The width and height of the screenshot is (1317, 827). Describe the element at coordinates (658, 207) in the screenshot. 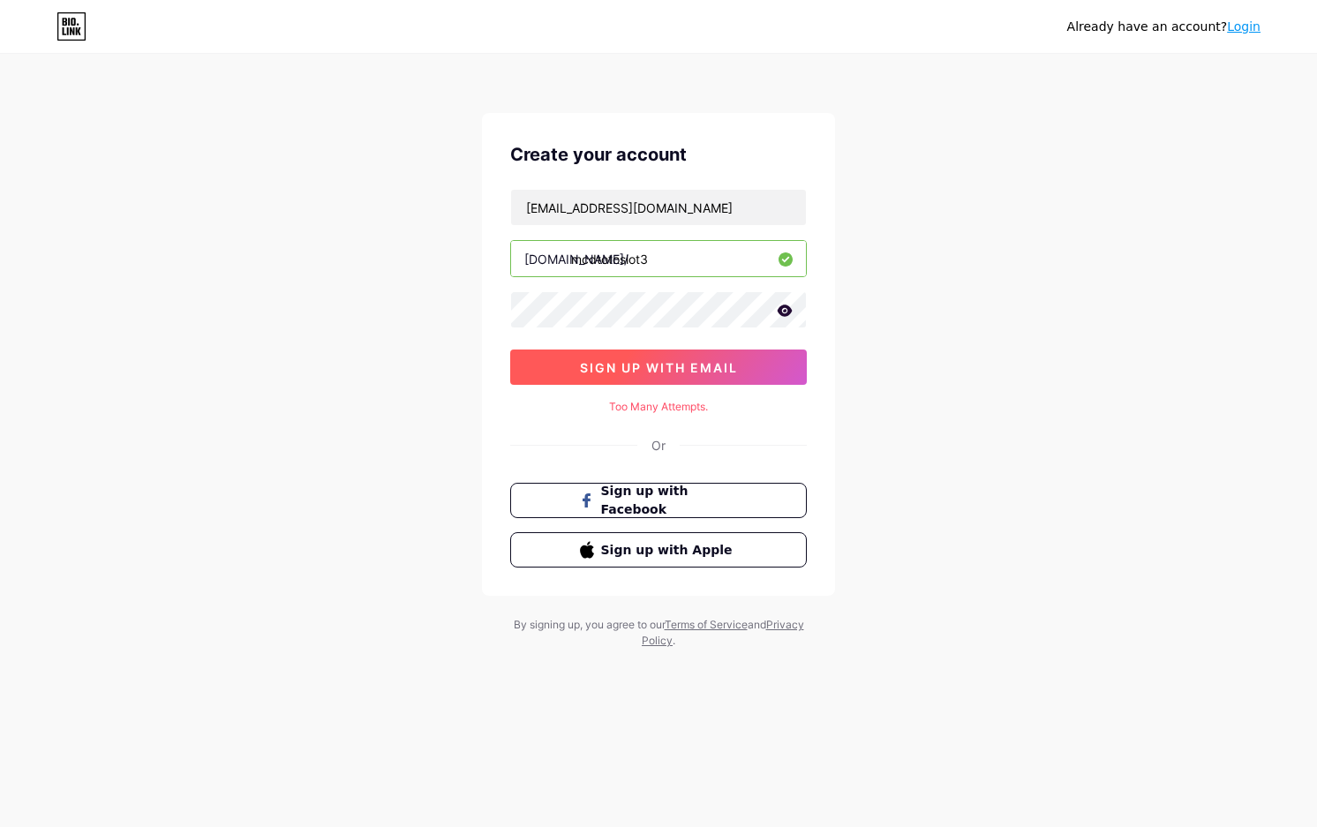

I see `input: Email` at that location.